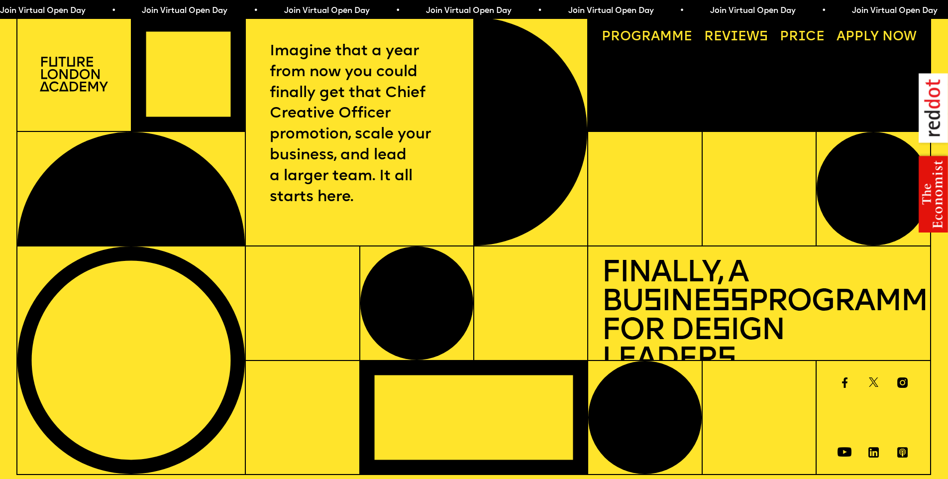 The image size is (948, 479). I want to click on span: A, so click(841, 37).